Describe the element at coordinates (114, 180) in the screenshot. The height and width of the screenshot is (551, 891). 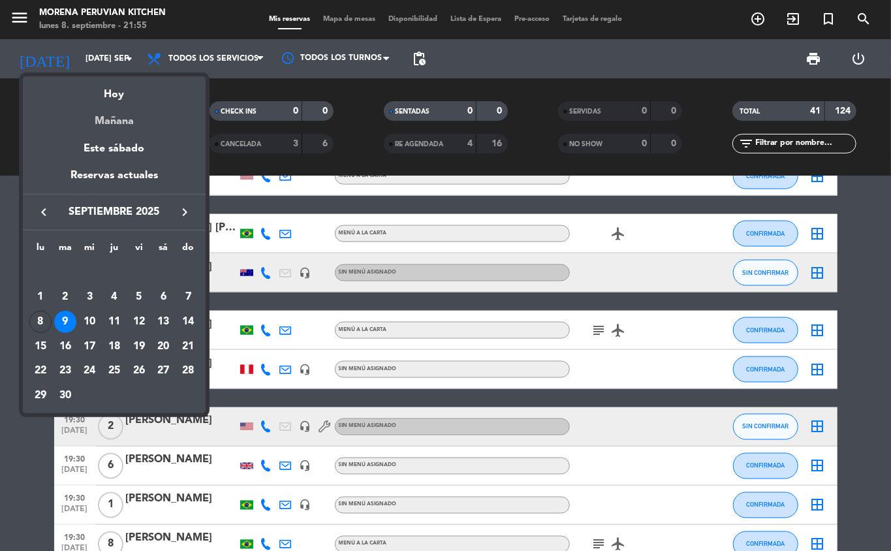
I see `div: Reservas actuales` at that location.